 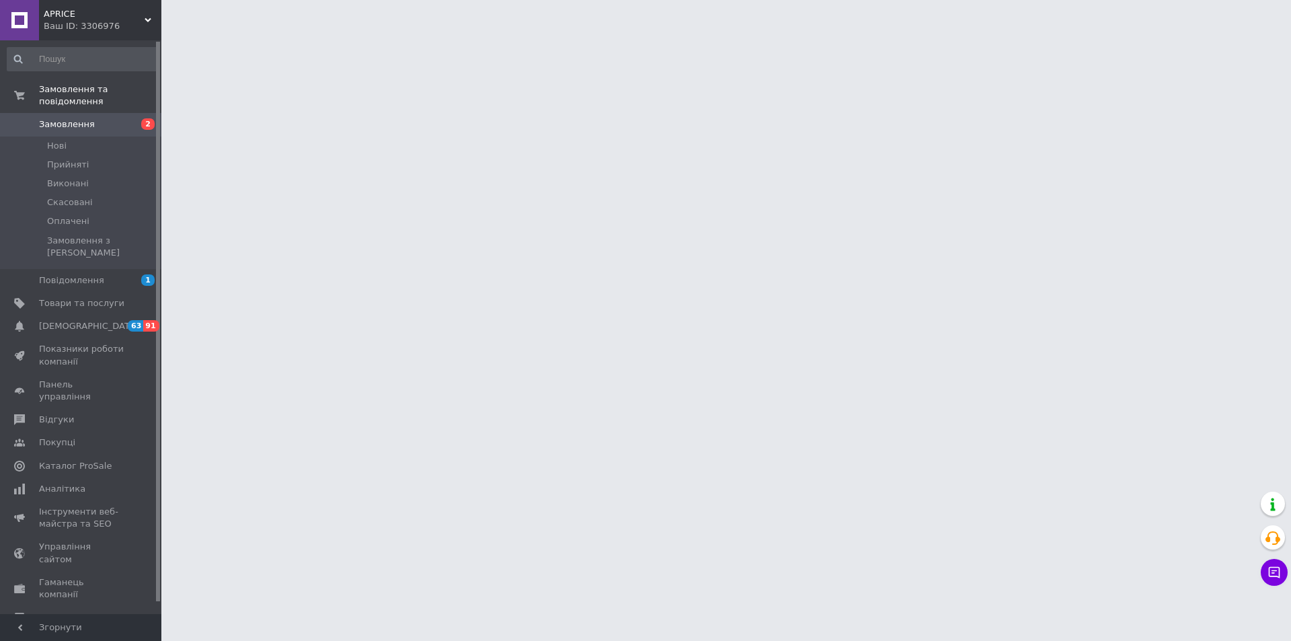 What do you see at coordinates (62, 489) in the screenshot?
I see `span: Аналітика` at bounding box center [62, 489].